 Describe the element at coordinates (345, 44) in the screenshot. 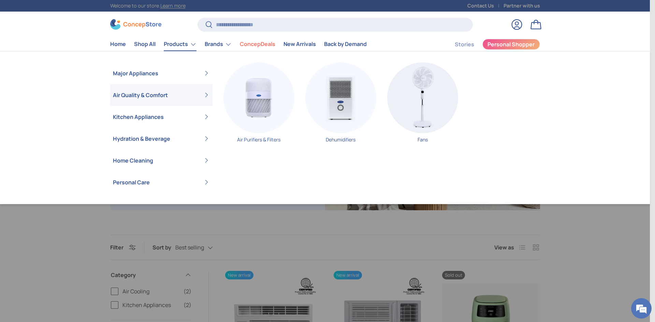

I see `a: Back by Demand` at that location.